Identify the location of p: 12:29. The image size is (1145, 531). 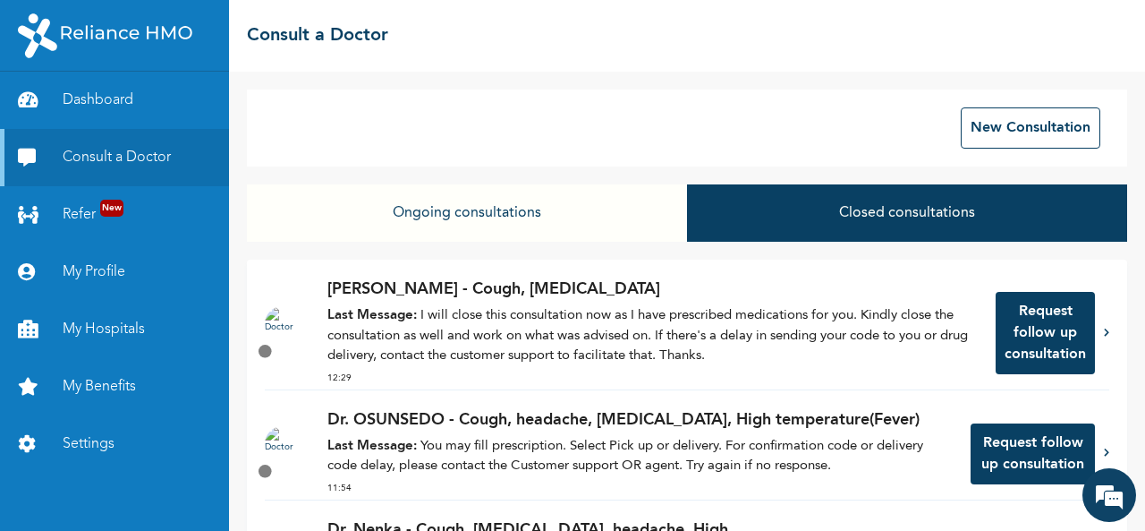
(652, 378).